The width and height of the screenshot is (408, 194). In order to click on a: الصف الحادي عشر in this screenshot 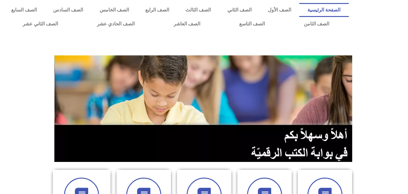, I will do `click(116, 24)`.